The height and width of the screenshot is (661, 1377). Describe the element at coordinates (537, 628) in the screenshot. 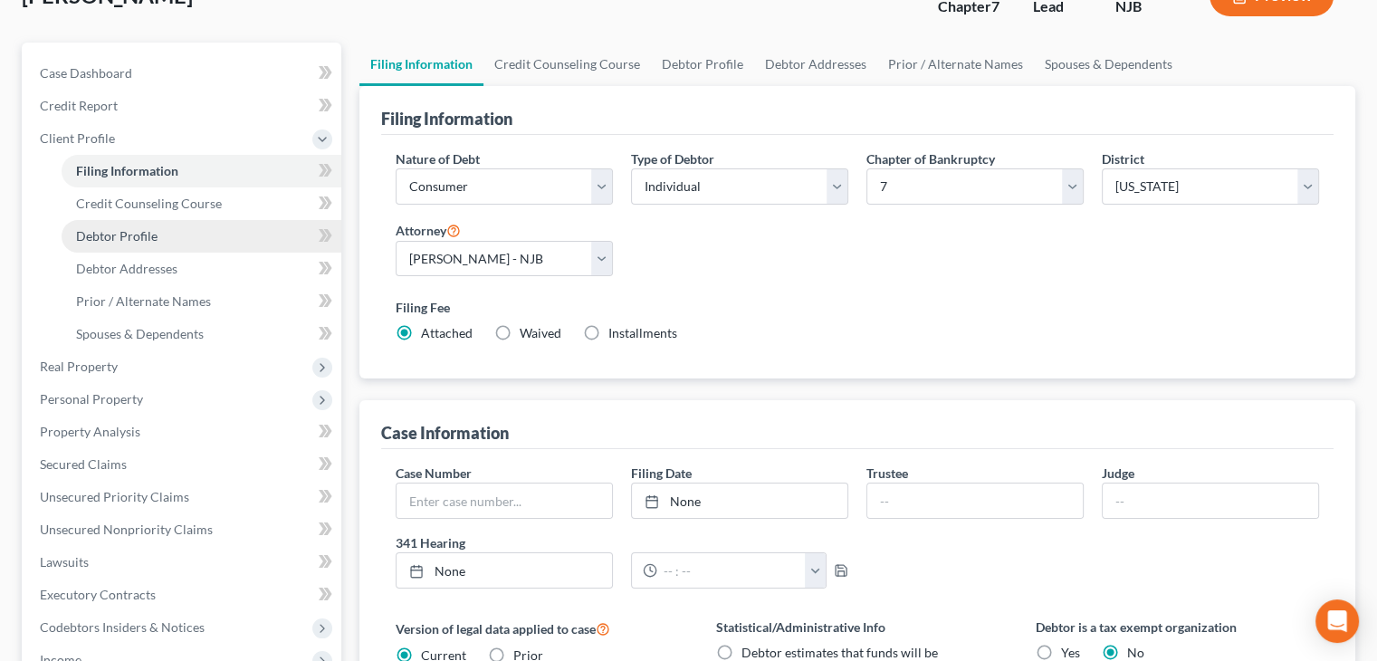

I see `label: Version of legal data applied to case` at that location.